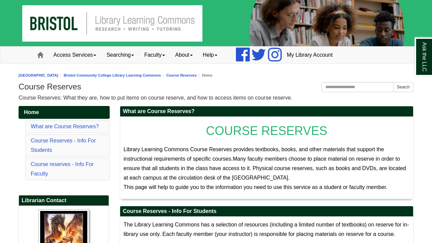  I want to click on a: Searching, so click(120, 55).